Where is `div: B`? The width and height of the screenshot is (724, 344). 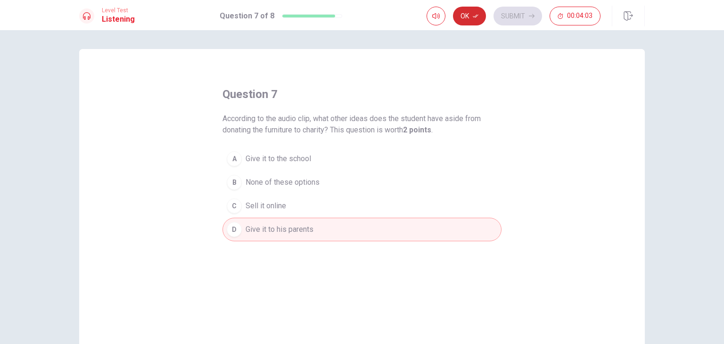 div: B is located at coordinates (234, 182).